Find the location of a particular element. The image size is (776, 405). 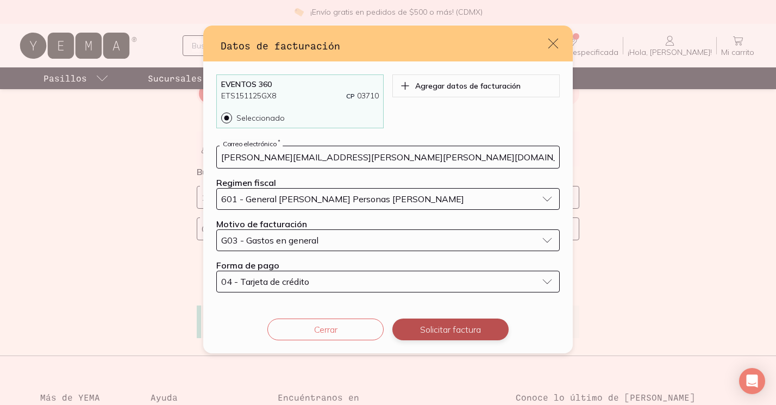

p: 03710 is located at coordinates (362, 96).